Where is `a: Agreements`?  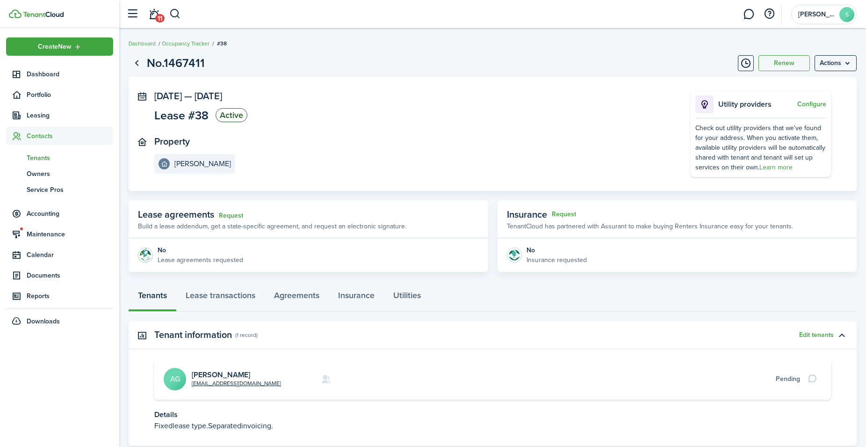 a: Agreements is located at coordinates (296, 297).